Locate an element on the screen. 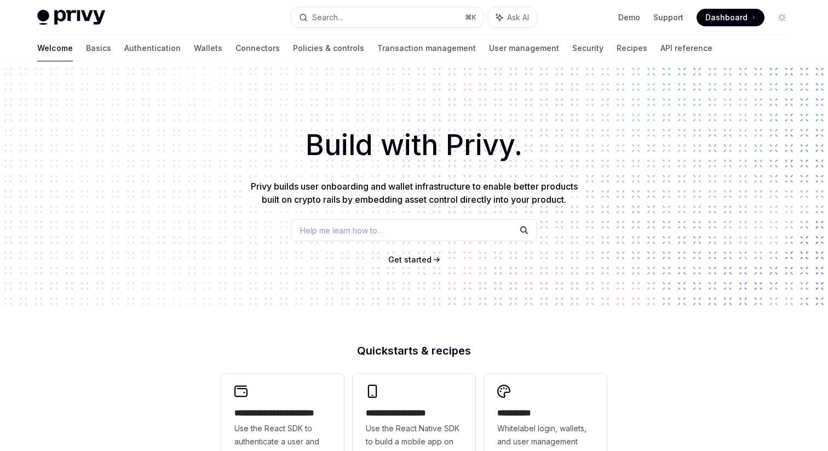 Image resolution: width=828 pixels, height=451 pixels. a: Welcome is located at coordinates (55, 48).